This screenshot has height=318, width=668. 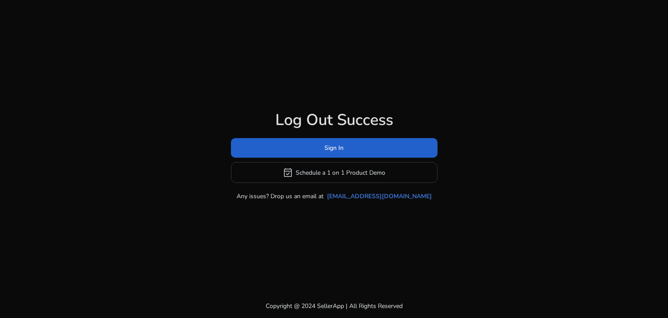 What do you see at coordinates (334, 147) in the screenshot?
I see `button: Sign In` at bounding box center [334, 147].